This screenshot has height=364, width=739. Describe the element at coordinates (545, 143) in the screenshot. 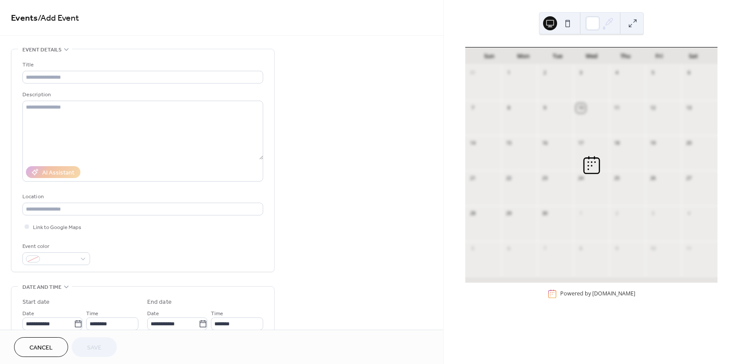

I see `div: 16` at that location.